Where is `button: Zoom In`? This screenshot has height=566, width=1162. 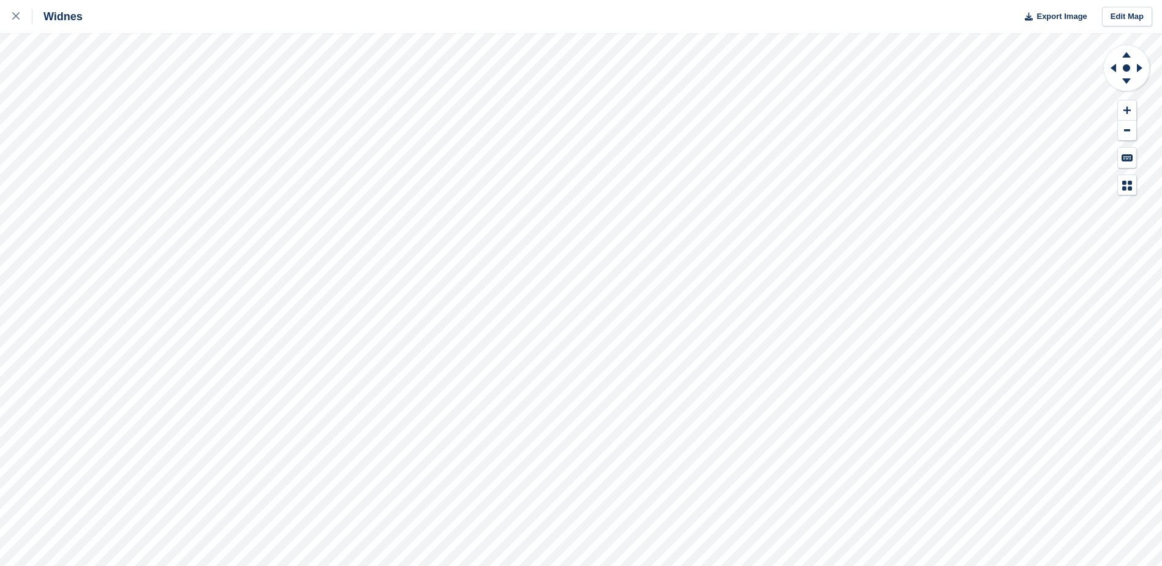 button: Zoom In is located at coordinates (1127, 110).